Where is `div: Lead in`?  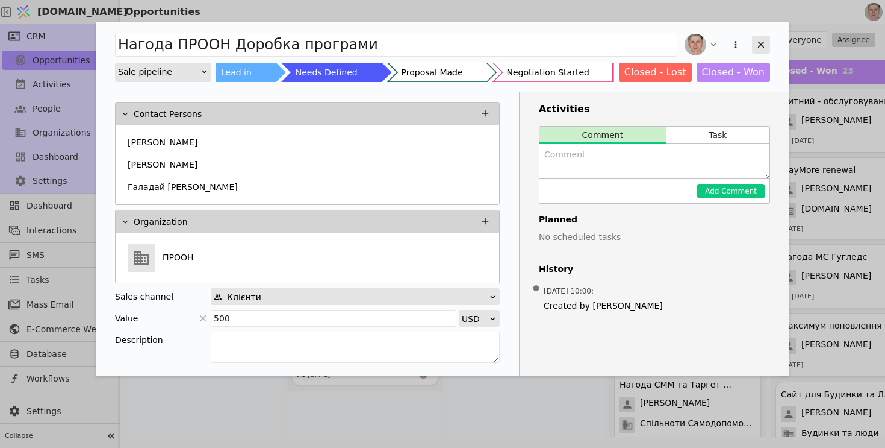
div: Lead in is located at coordinates (236, 72).